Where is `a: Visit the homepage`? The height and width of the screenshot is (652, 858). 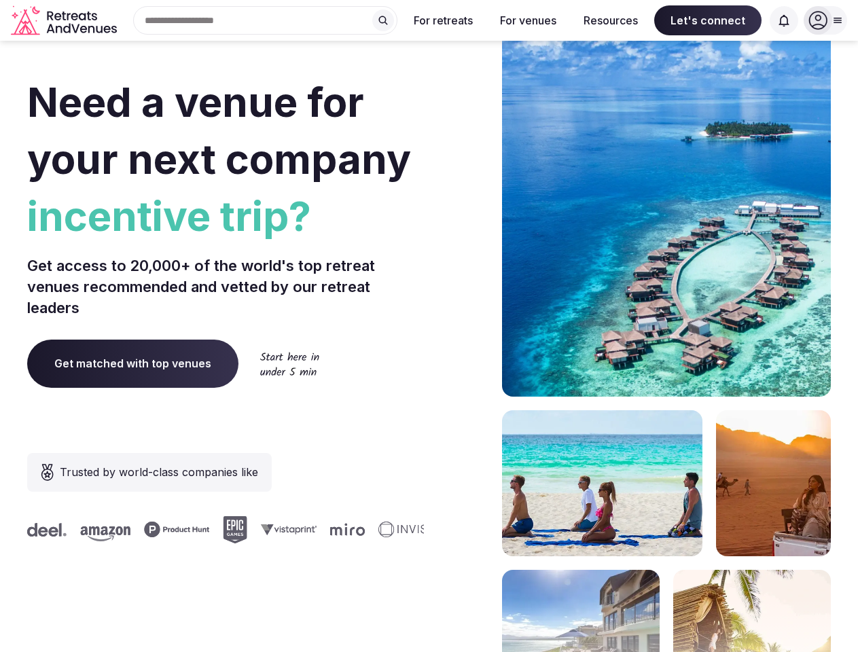 a: Visit the homepage is located at coordinates (65, 20).